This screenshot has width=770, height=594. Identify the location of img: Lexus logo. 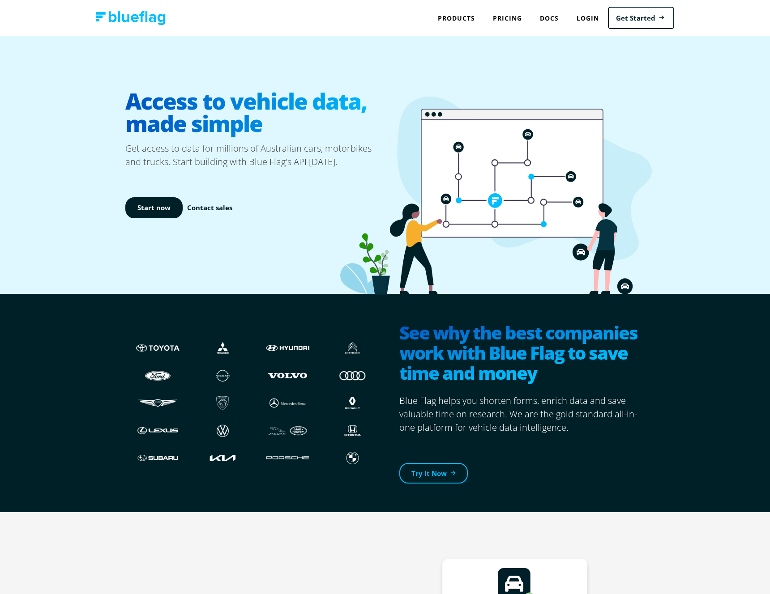
(157, 431).